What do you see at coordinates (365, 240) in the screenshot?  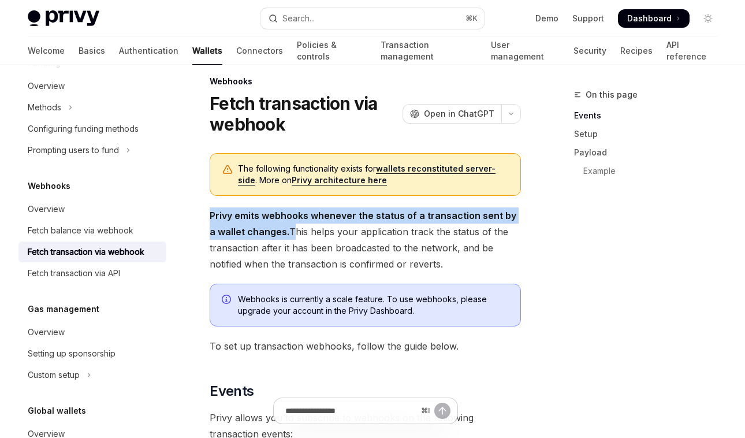 I see `span: This helps your application track the status of the transaction after it has been broadcasted to ...` at bounding box center [365, 240].